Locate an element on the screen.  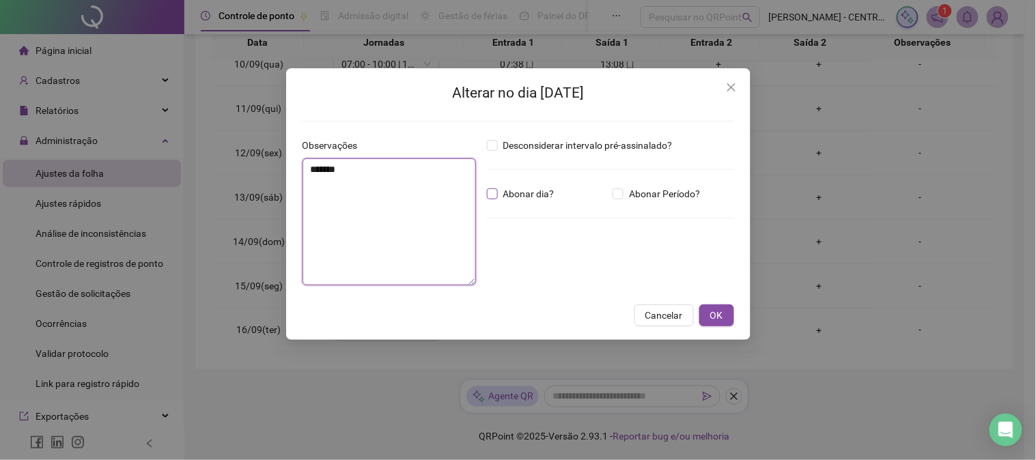
button: Close is located at coordinates (731, 87).